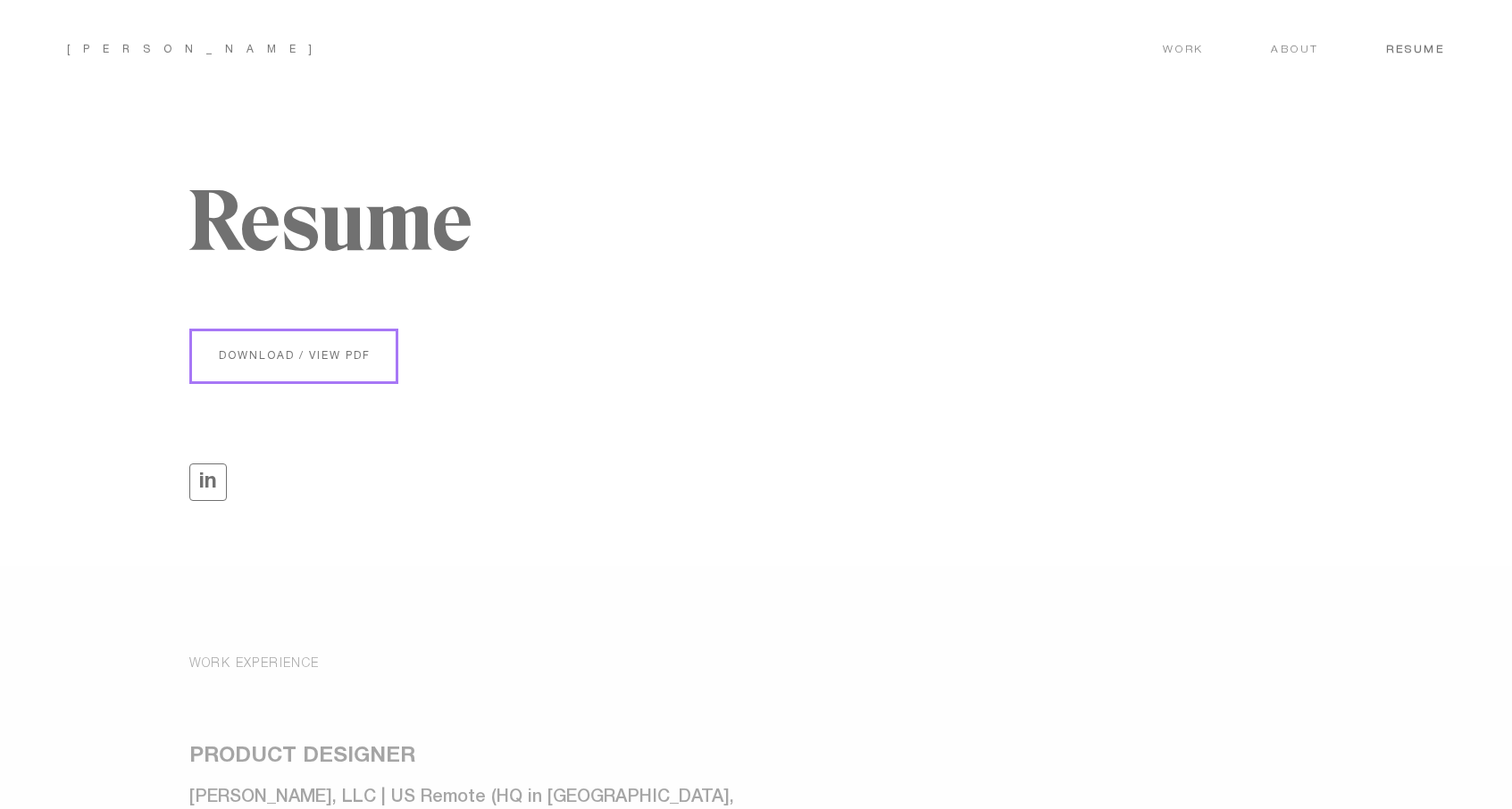 The height and width of the screenshot is (809, 1512). I want to click on span: About, so click(1294, 52).